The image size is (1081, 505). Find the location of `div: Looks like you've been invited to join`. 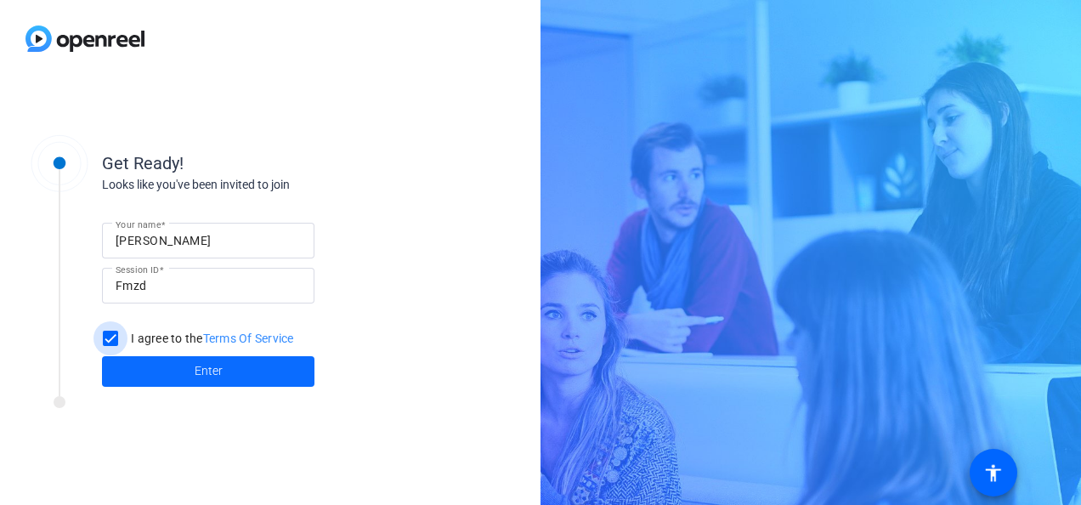

div: Looks like you've been invited to join is located at coordinates (272, 184).